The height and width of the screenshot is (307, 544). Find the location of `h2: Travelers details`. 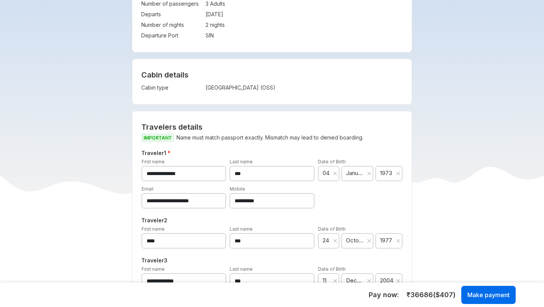

h2: Travelers details is located at coordinates (272, 127).